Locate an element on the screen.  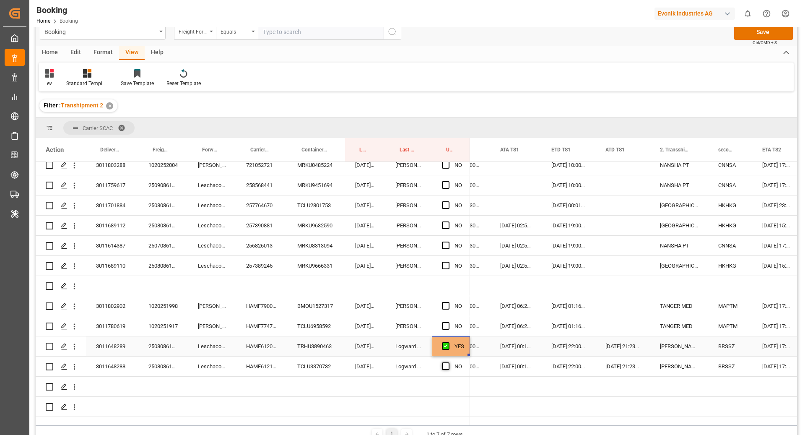
div: 1020251998 is located at coordinates (163, 306).